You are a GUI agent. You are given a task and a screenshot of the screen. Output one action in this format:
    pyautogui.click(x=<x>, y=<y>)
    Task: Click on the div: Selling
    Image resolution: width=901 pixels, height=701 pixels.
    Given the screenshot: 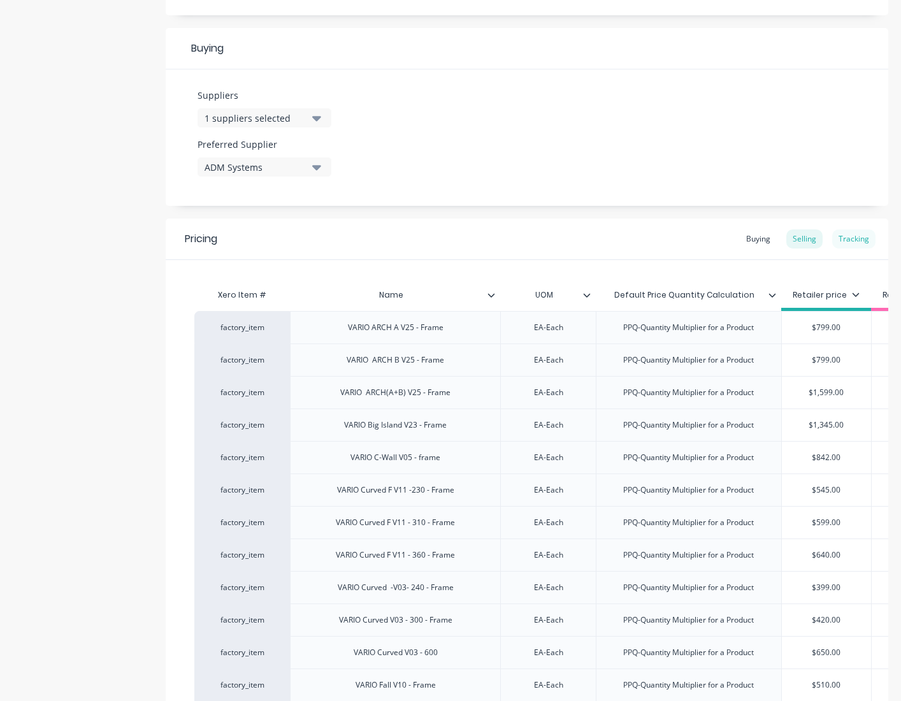 What is the action you would take?
    pyautogui.click(x=804, y=239)
    